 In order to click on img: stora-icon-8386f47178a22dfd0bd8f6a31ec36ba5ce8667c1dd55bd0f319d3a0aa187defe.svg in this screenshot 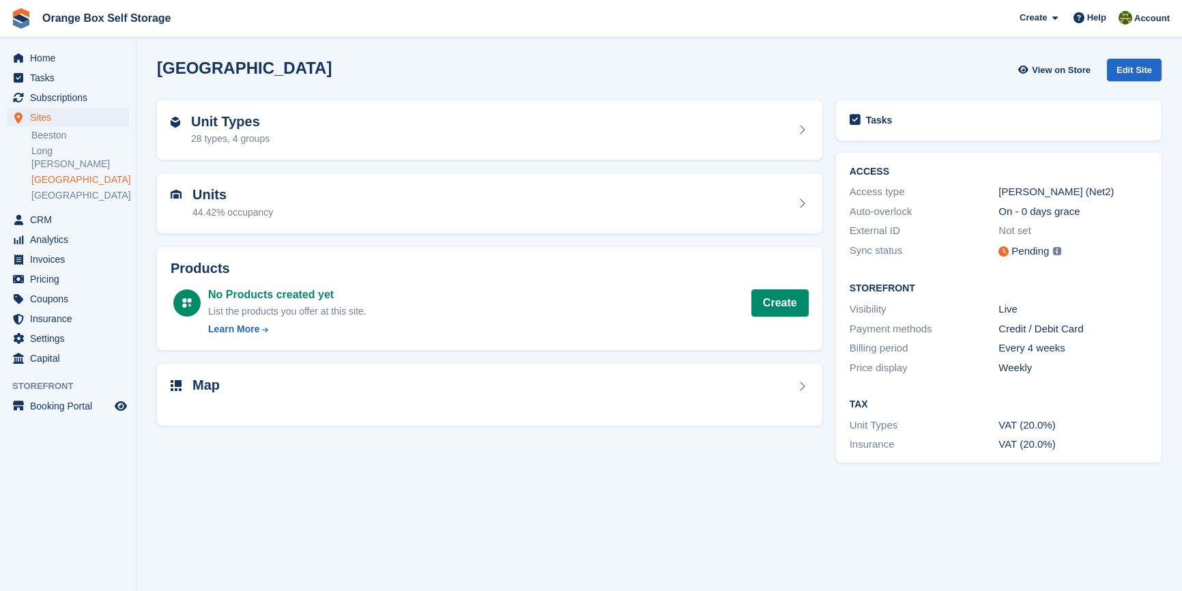, I will do `click(21, 18)`.